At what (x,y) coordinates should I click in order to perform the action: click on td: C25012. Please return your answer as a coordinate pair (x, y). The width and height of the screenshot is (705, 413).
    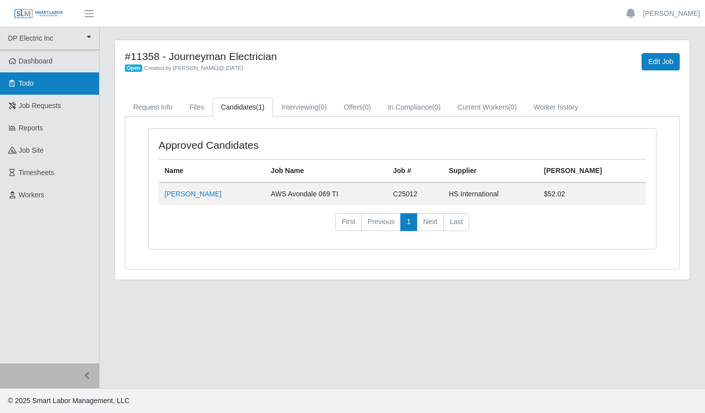
    Looking at the image, I should click on (415, 194).